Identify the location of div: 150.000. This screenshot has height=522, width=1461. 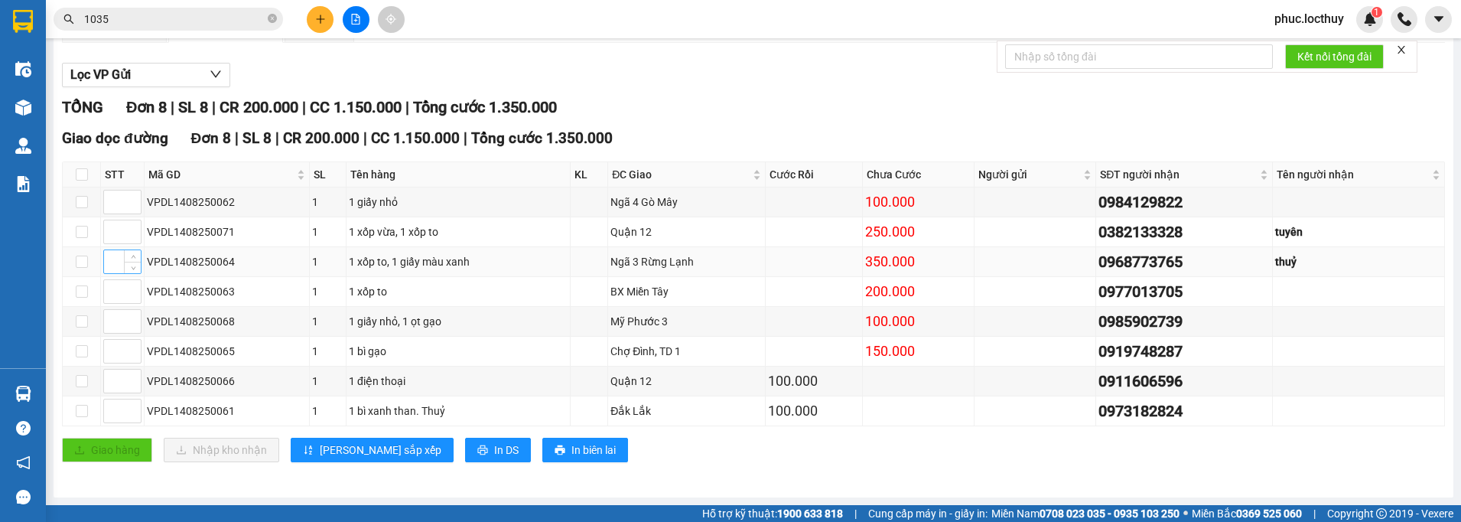
(918, 351).